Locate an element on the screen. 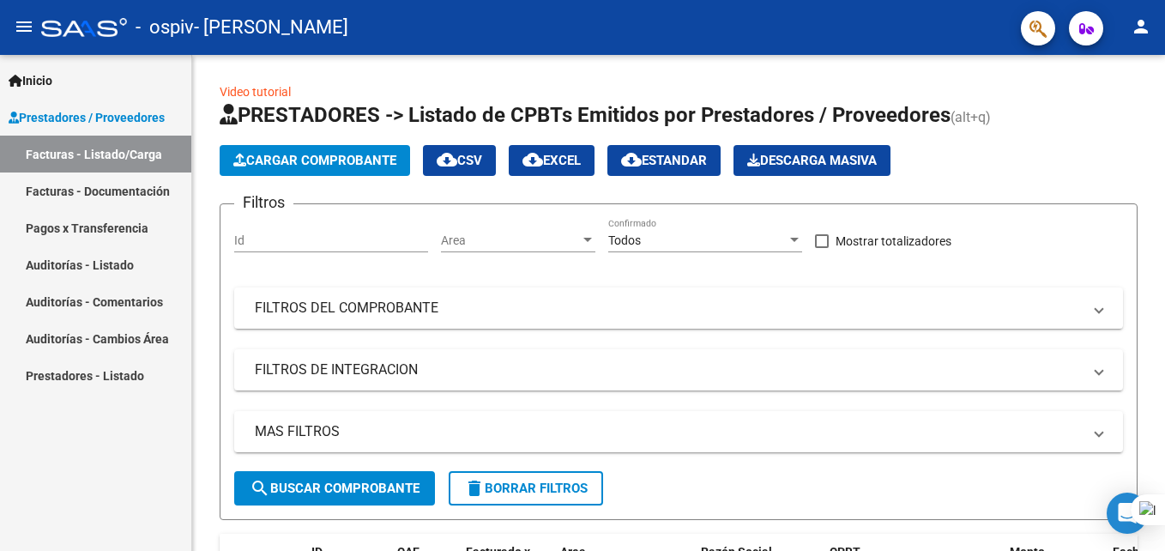 The height and width of the screenshot is (551, 1165). span: Todos is located at coordinates (624, 240).